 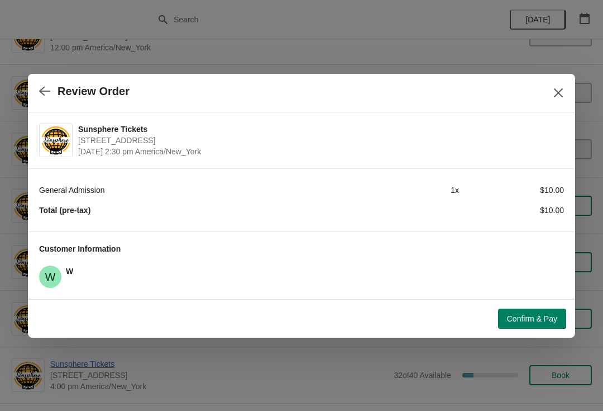 I want to click on div: General Admission, so click(x=197, y=190).